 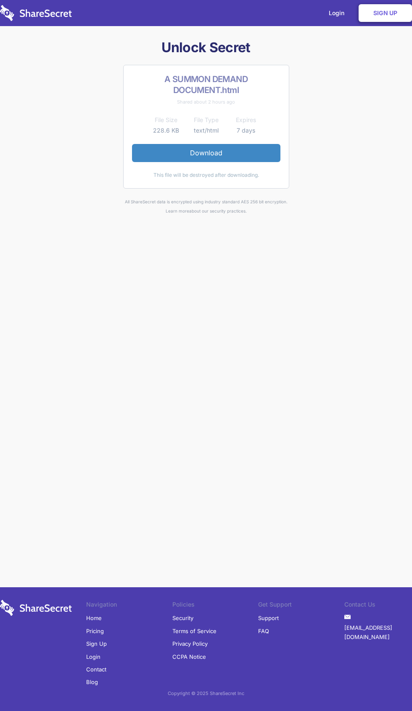 What do you see at coordinates (166, 130) in the screenshot?
I see `td: 228.6 KB` at bounding box center [166, 130].